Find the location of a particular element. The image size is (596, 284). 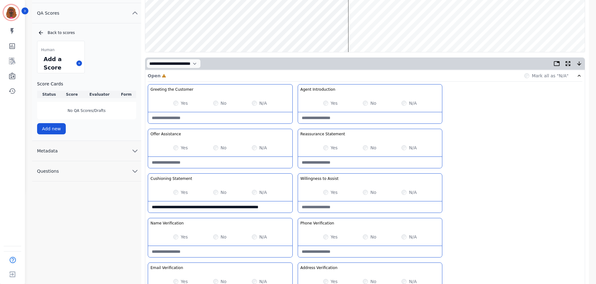

div: Add a Score is located at coordinates (58, 63).